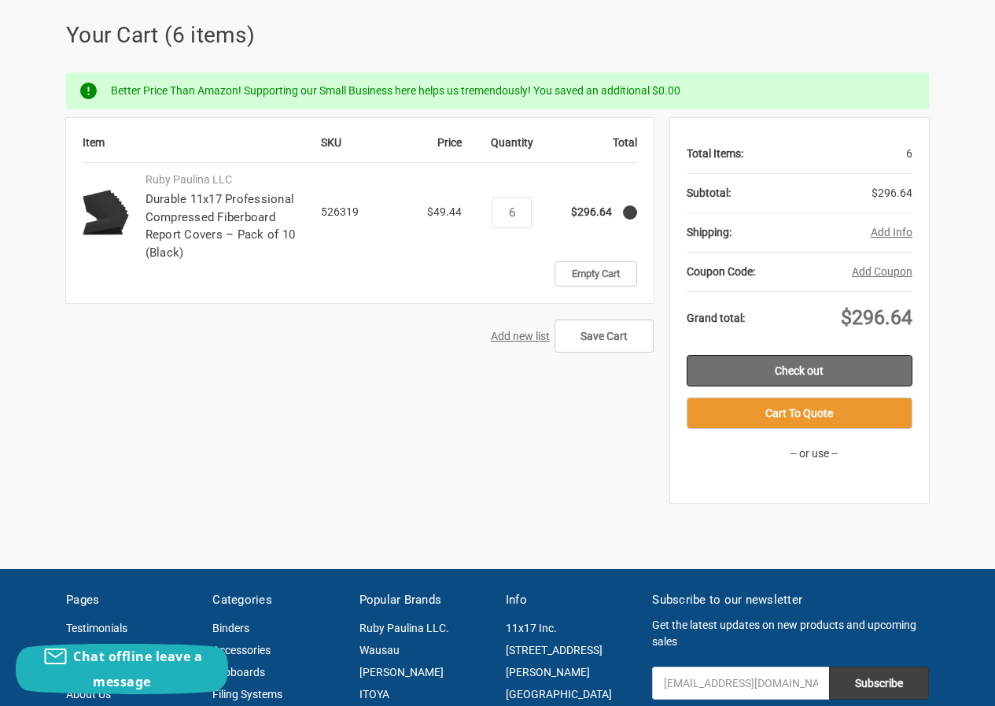  What do you see at coordinates (715, 153) in the screenshot?
I see `strong: Total Items:` at bounding box center [715, 153].